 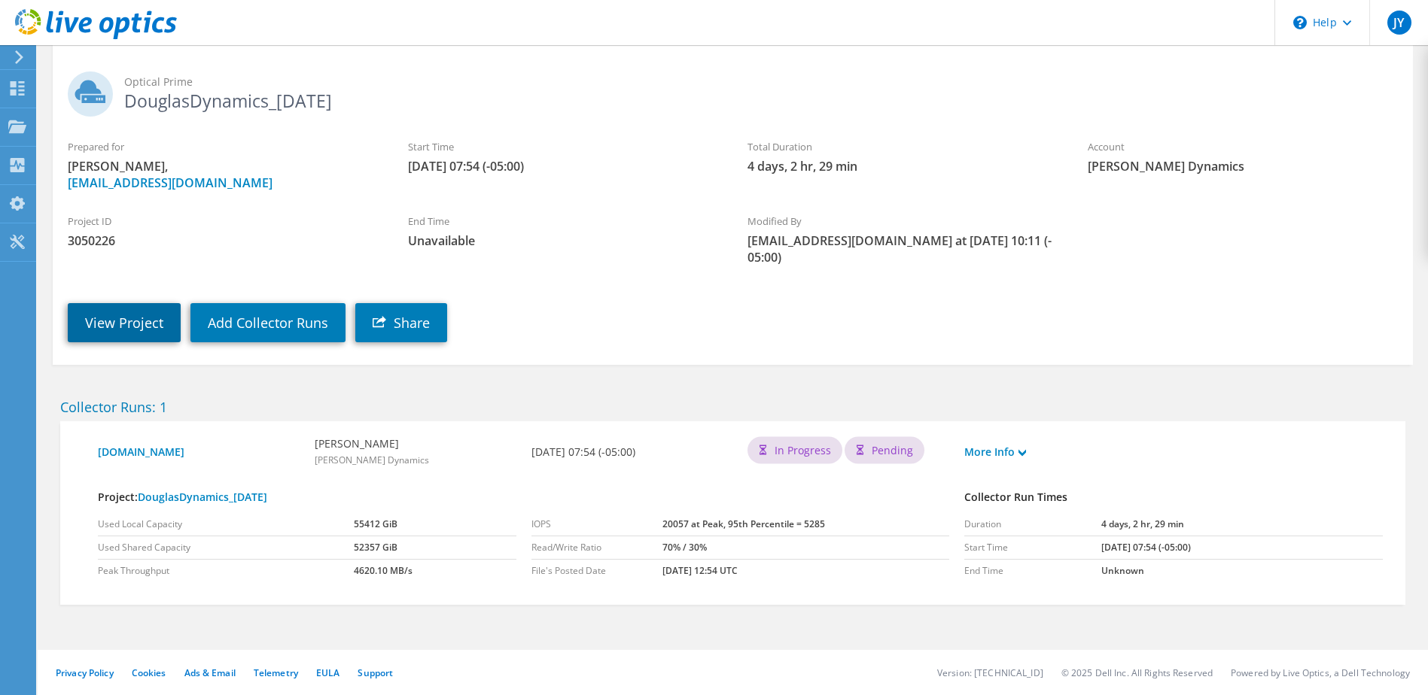 What do you see at coordinates (597, 525) in the screenshot?
I see `td: IOPS` at bounding box center [597, 525].